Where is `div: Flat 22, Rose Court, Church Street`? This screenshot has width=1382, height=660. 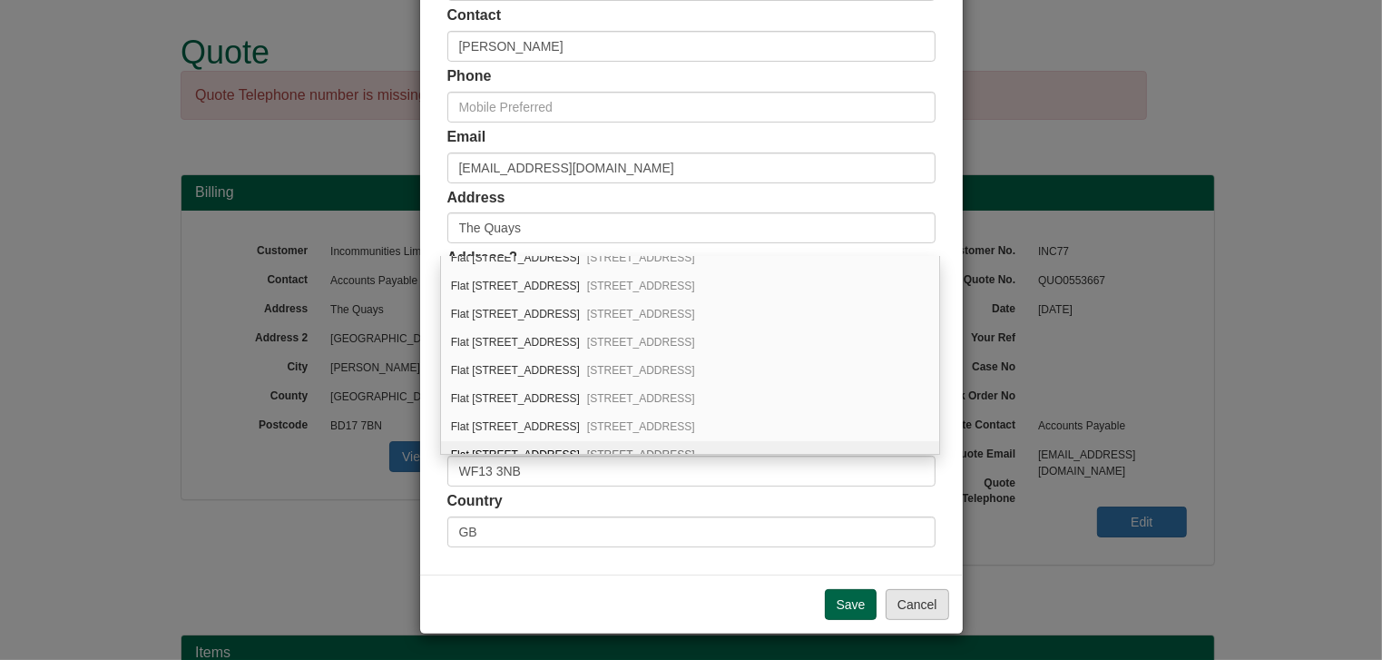
div: Flat 22, Rose Court, Church Street is located at coordinates (689, 314).